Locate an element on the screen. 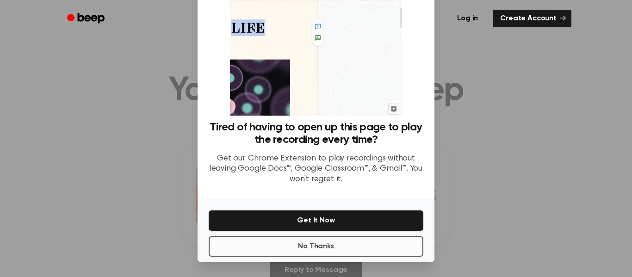  a: Create Account is located at coordinates (532, 19).